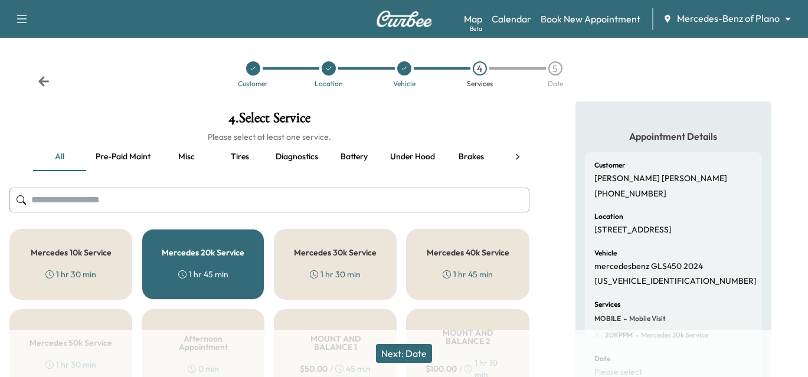 This screenshot has width=808, height=377. Describe the element at coordinates (468, 337) in the screenshot. I see `h5: MOUNT AND BALANCE 2` at that location.